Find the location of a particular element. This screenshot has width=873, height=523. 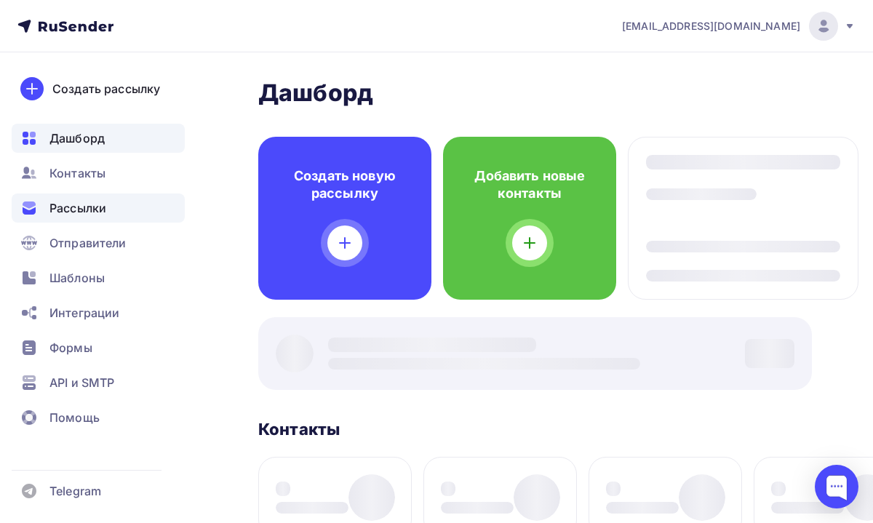

span: Дашборд is located at coordinates (77, 138).